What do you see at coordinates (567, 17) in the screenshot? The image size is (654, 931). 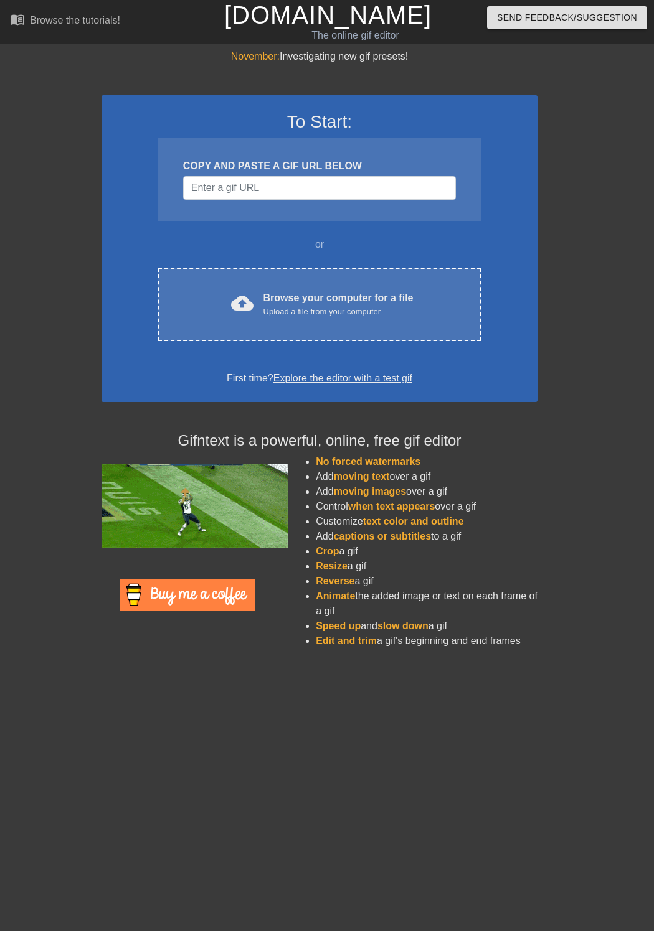 I see `span: Send Feedback/Suggestion` at bounding box center [567, 17].